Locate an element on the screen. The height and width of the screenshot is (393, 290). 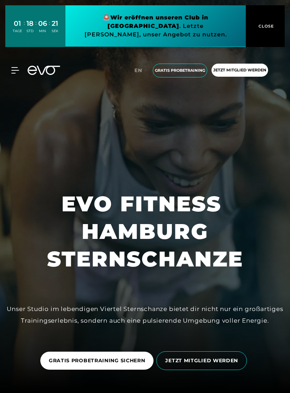
a: Jetzt Mitglied werden is located at coordinates (240, 70).